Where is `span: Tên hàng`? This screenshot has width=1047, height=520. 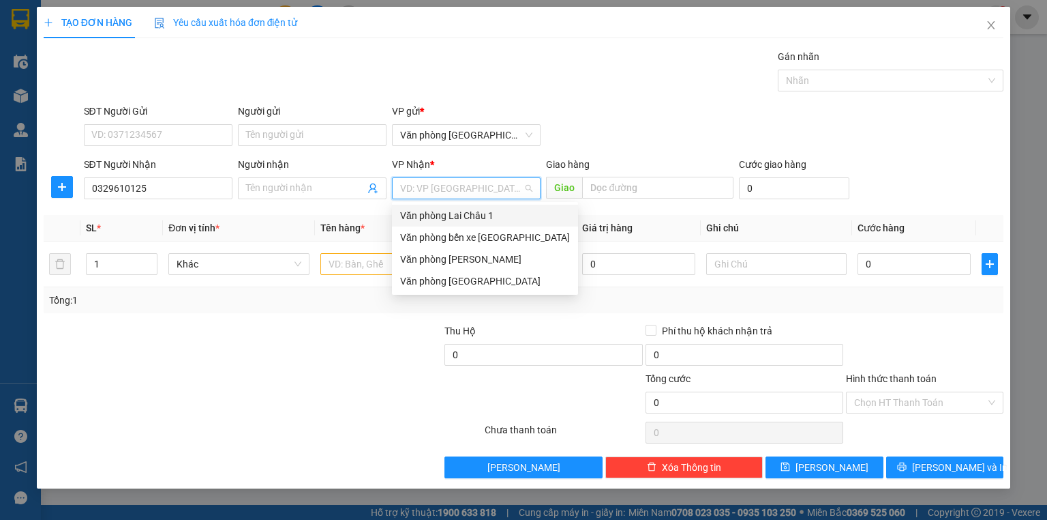 span: Tên hàng is located at coordinates (342, 228).